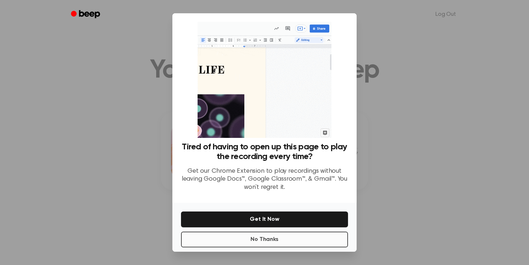  I want to click on h3: Tired of having to open up this page to play the recording every time?, so click(264, 152).